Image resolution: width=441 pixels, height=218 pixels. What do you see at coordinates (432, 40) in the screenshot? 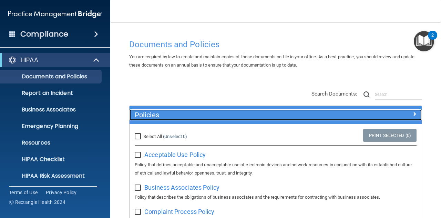
I see `div: 2` at bounding box center [432, 40].